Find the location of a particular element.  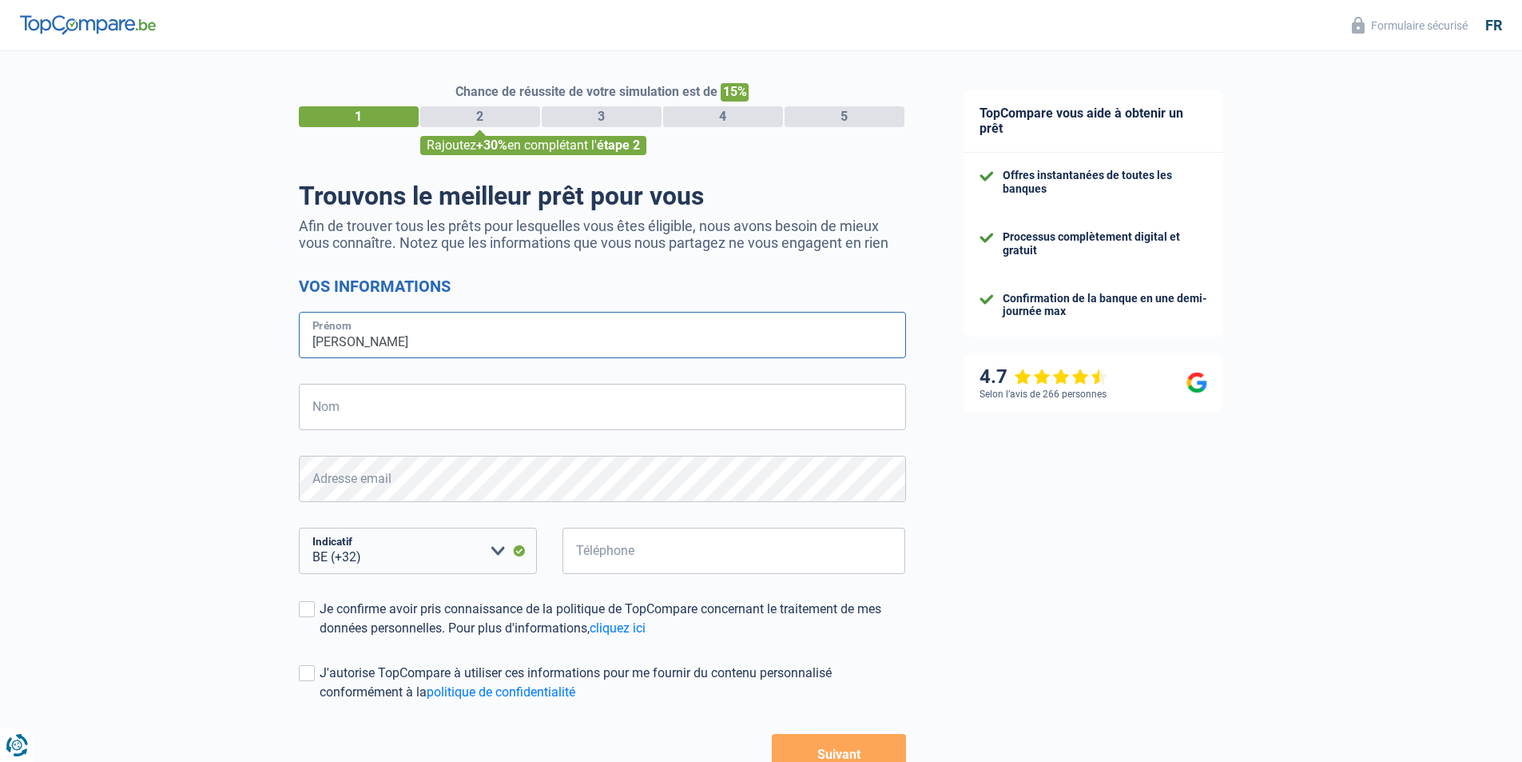

h1: Trouvons le meilleur prêt pour vous is located at coordinates (603, 196).